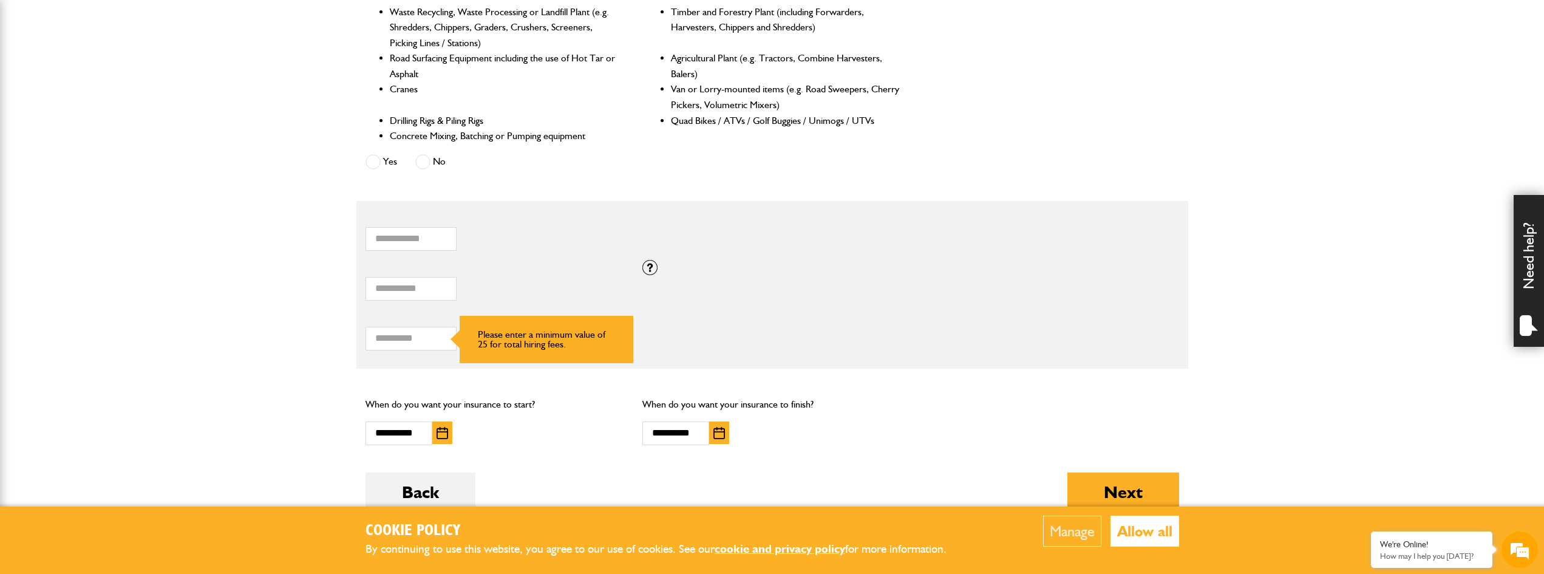 This screenshot has height=574, width=1544. What do you see at coordinates (1123, 492) in the screenshot?
I see `button: Next` at bounding box center [1123, 492].